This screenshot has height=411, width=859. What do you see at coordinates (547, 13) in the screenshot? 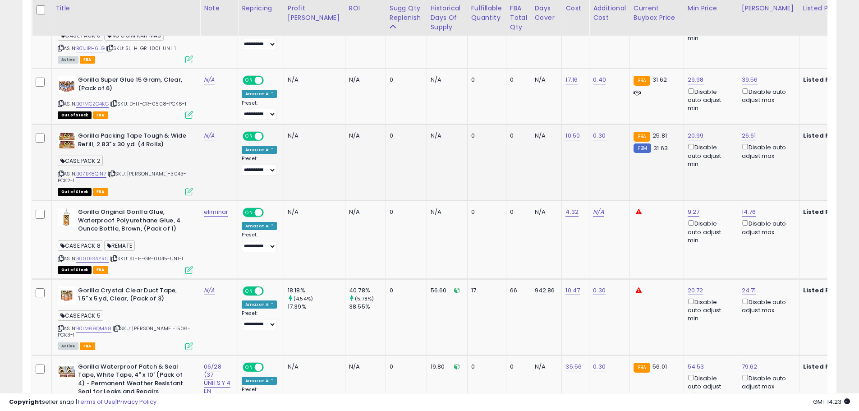
I see `div: Days Cover` at bounding box center [547, 13].